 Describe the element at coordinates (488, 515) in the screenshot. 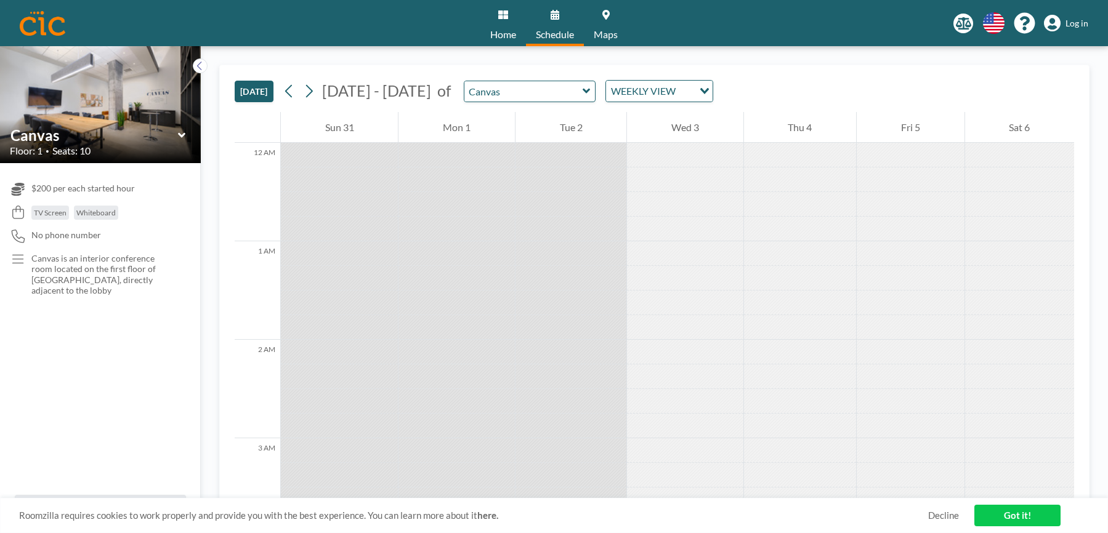

I see `a: here.` at that location.